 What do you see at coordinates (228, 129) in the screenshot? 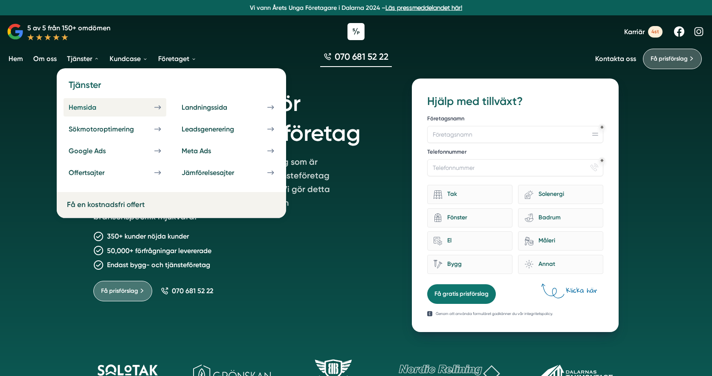
I see `a: Leadsgenerering` at bounding box center [228, 129].